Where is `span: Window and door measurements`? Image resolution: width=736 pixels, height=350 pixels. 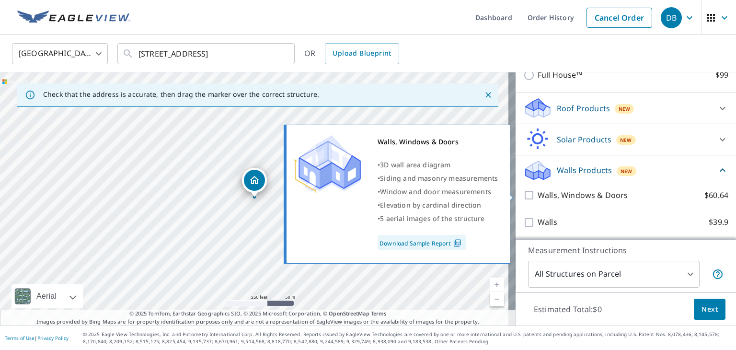 span: Window and door measurements is located at coordinates (436, 191).